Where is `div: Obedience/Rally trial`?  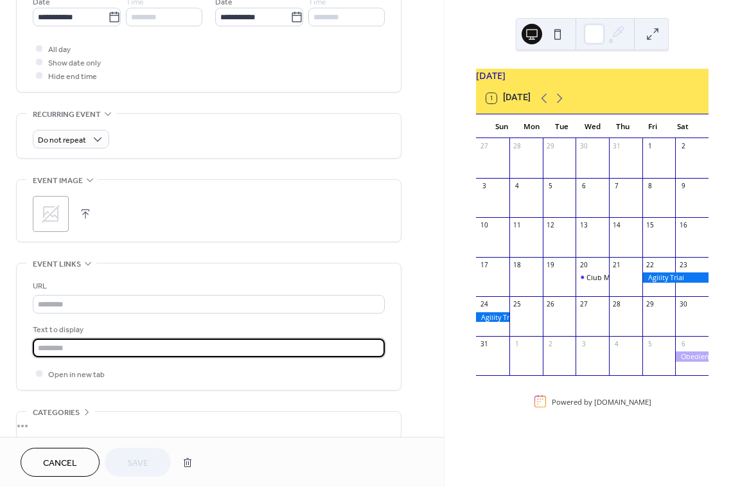
div: Obedience/Rally trial is located at coordinates (692, 356).